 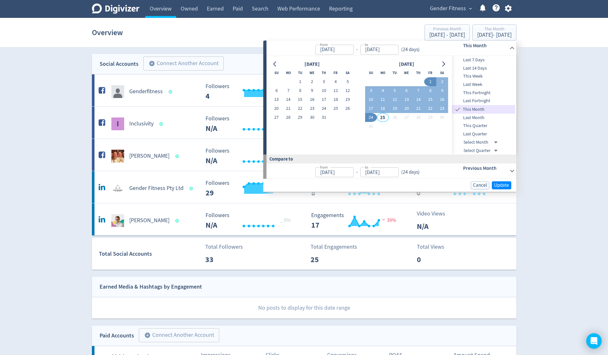 I want to click on div: Total Social Accounts, so click(x=150, y=254).